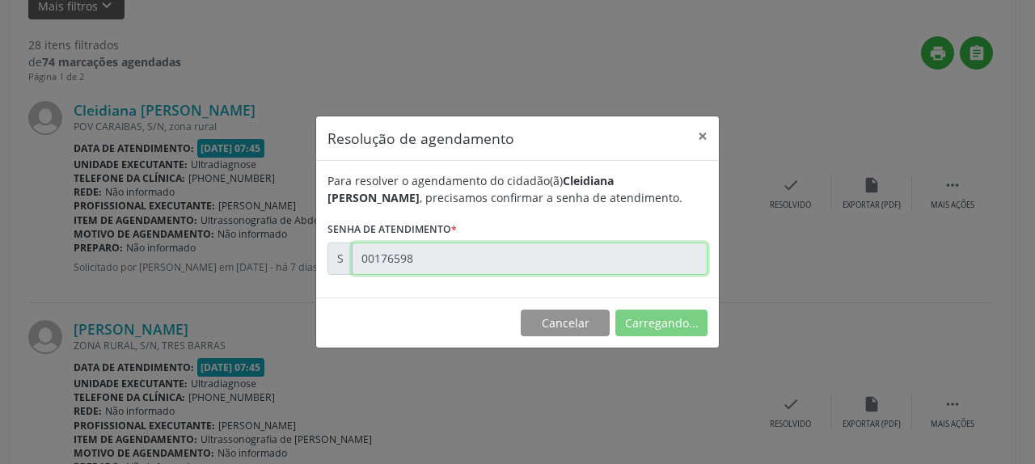  What do you see at coordinates (565, 323) in the screenshot?
I see `button: Cancelar` at bounding box center [565, 323].